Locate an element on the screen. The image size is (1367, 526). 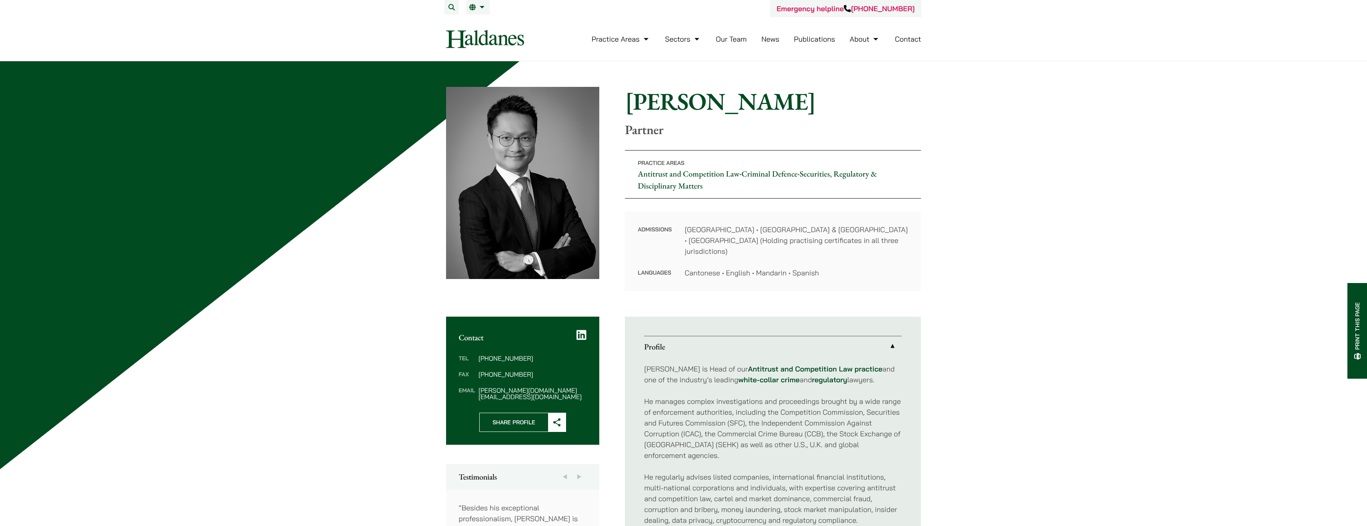
p: He manages complex investigations and proceedings brought by a wide range of enforcement authorit... is located at coordinates (773, 428).